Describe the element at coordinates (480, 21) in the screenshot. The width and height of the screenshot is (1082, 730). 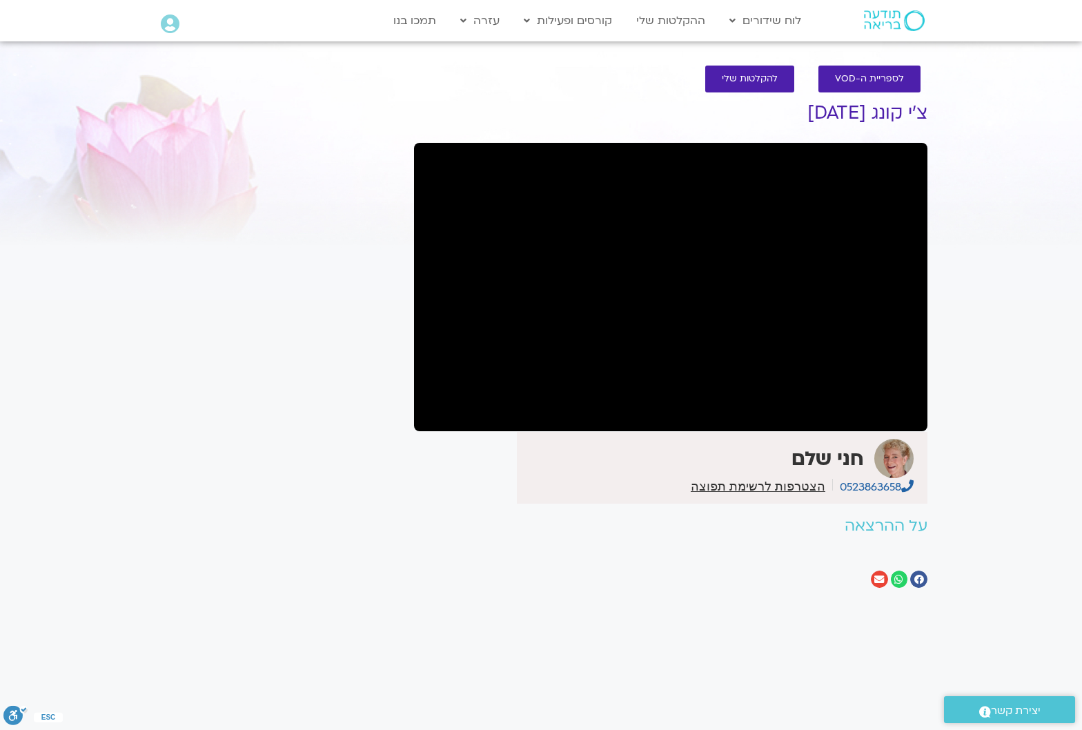
I see `a: עזרה` at that location.